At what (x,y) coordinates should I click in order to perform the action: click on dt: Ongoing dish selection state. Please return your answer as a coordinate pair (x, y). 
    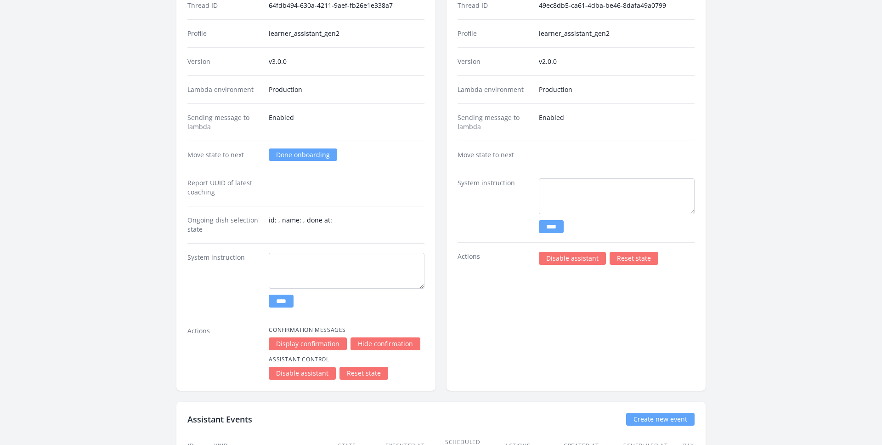
    Looking at the image, I should click on (224, 225).